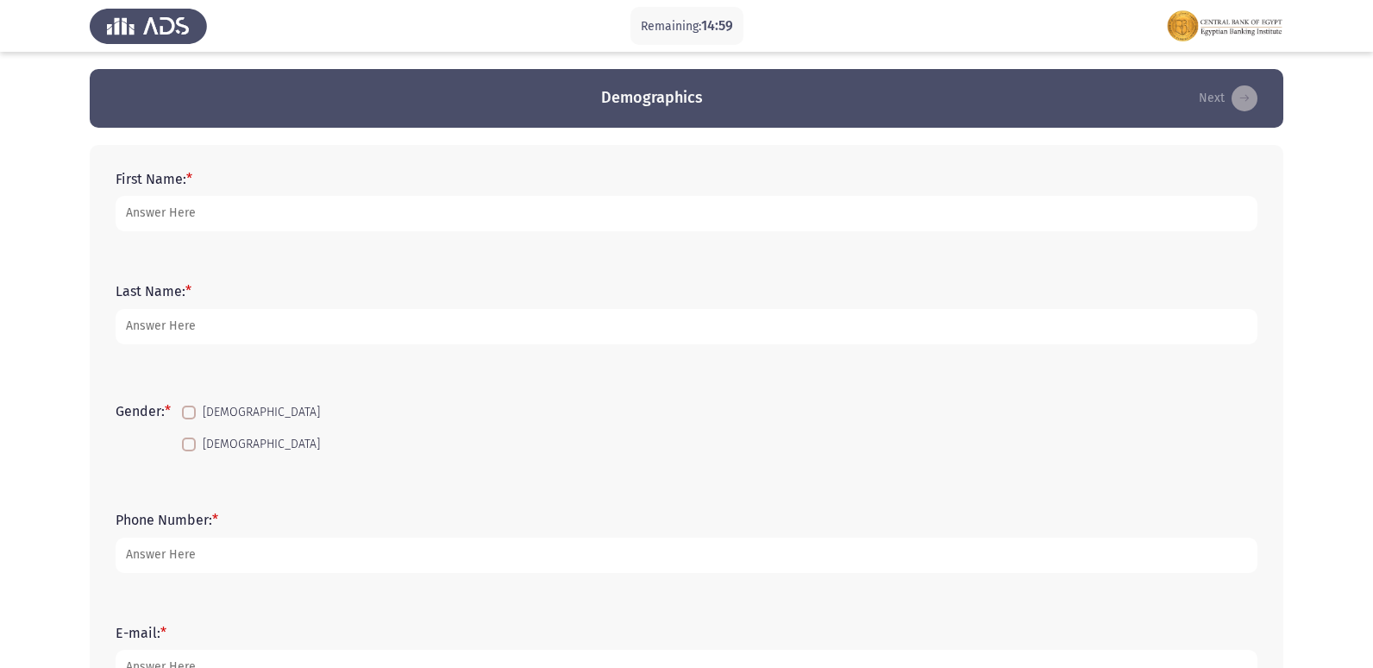 Image resolution: width=1373 pixels, height=668 pixels. Describe the element at coordinates (652, 97) in the screenshot. I see `h3: Demographics` at that location.